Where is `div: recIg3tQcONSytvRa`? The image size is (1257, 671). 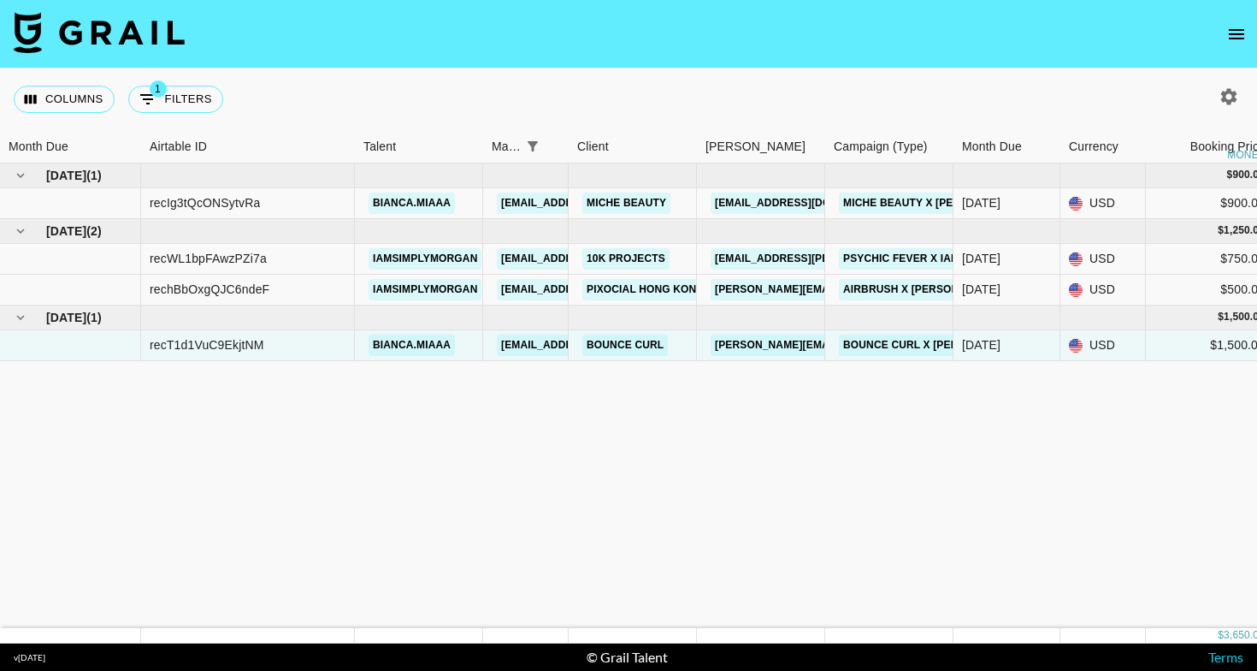
div: recIg3tQcONSytvRa is located at coordinates (204, 203).